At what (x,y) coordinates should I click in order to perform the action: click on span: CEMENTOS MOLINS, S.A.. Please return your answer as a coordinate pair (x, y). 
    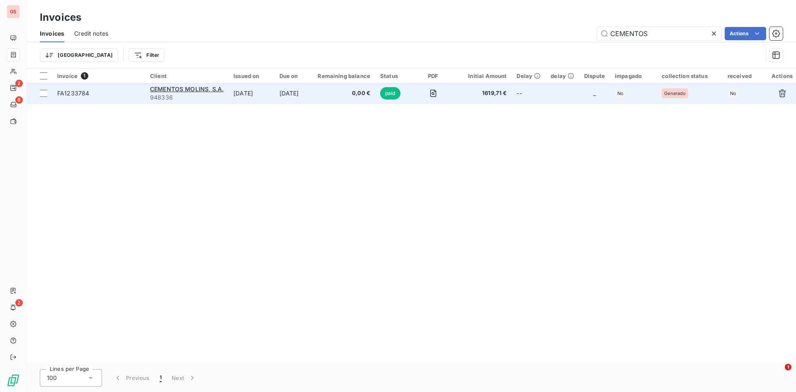
    Looking at the image, I should click on (187, 89).